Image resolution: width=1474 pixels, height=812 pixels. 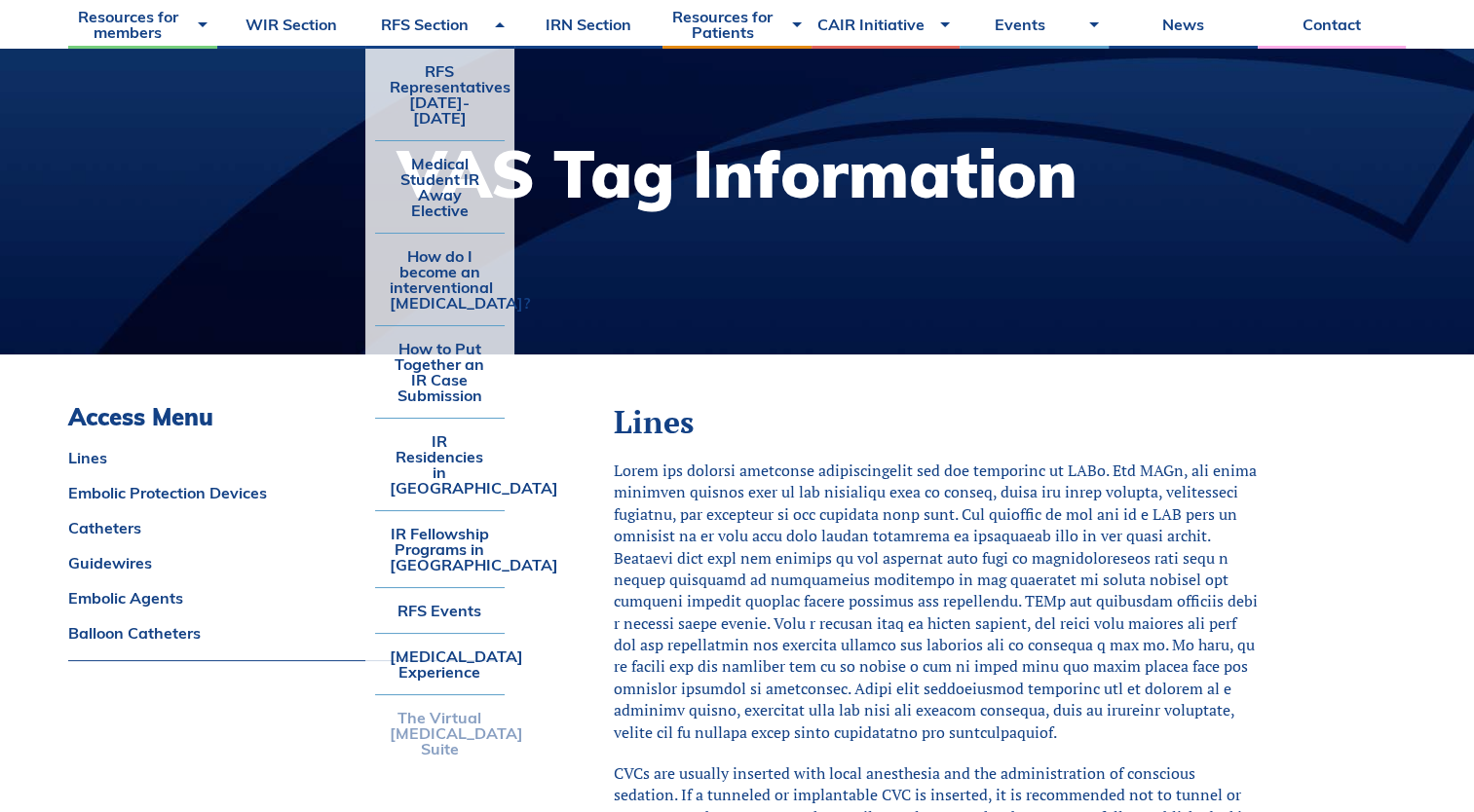 I want to click on a: RFS Events, so click(x=439, y=611).